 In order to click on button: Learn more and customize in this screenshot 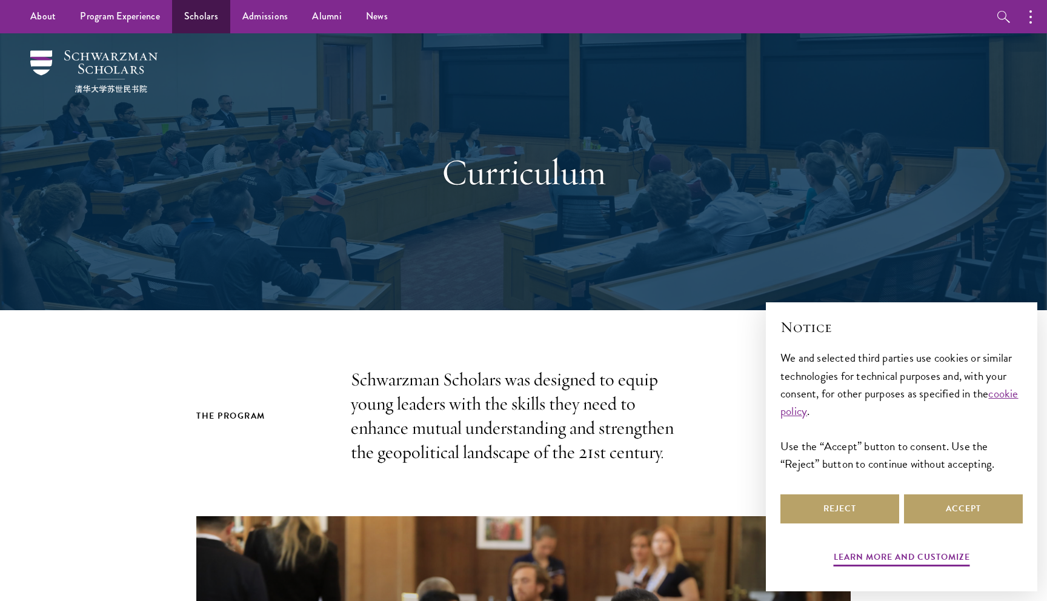, I will do `click(901, 559)`.